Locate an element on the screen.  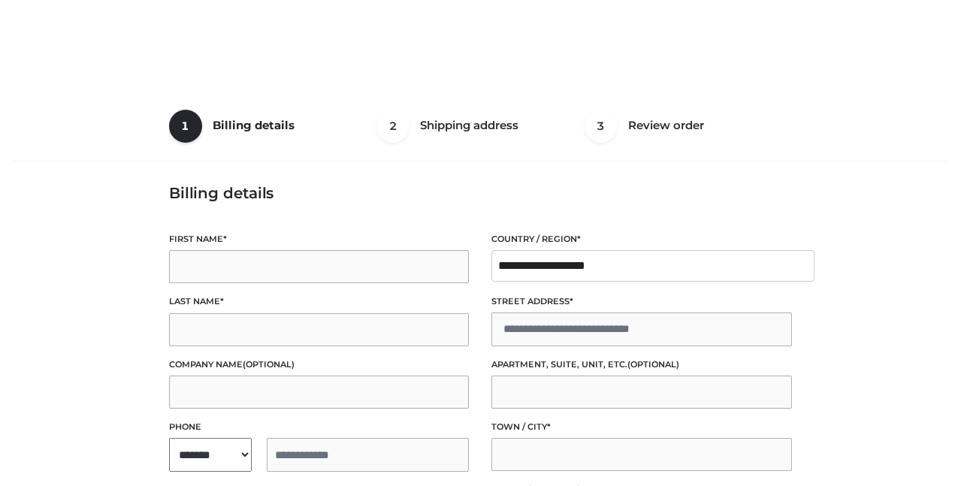
span: Billing details is located at coordinates (253, 125).